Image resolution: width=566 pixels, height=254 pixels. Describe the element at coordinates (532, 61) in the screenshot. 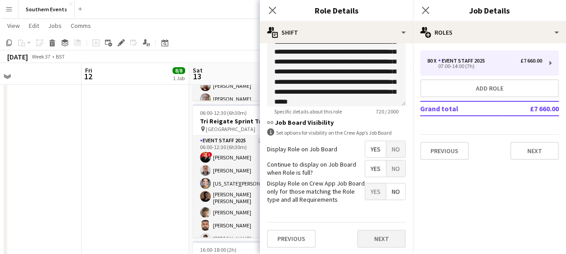

I see `div: £7 660.00` at that location.